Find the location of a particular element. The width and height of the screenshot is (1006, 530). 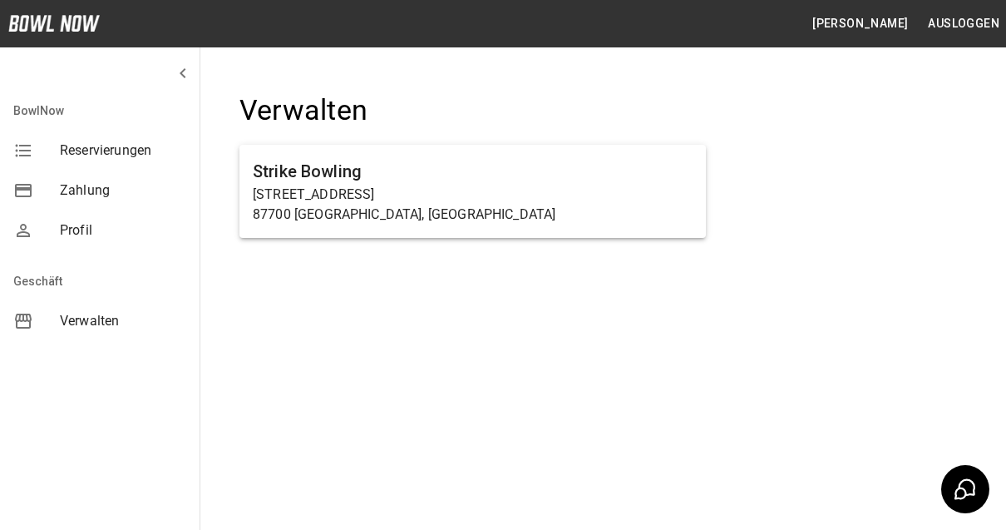

span: Zahlung is located at coordinates (123, 190).